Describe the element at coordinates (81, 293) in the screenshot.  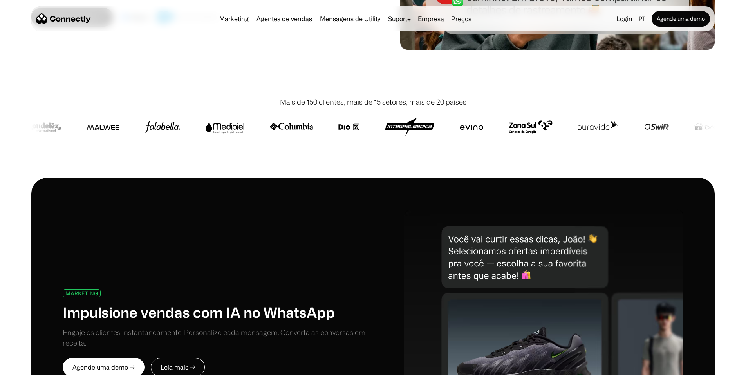
I see `div: MARKETING` at that location.